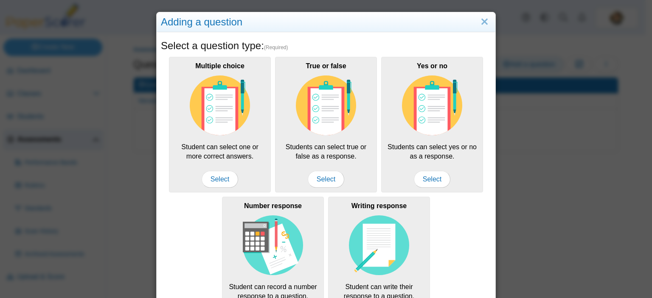  What do you see at coordinates (325, 66) in the screenshot?
I see `b: True or false` at bounding box center [325, 66].